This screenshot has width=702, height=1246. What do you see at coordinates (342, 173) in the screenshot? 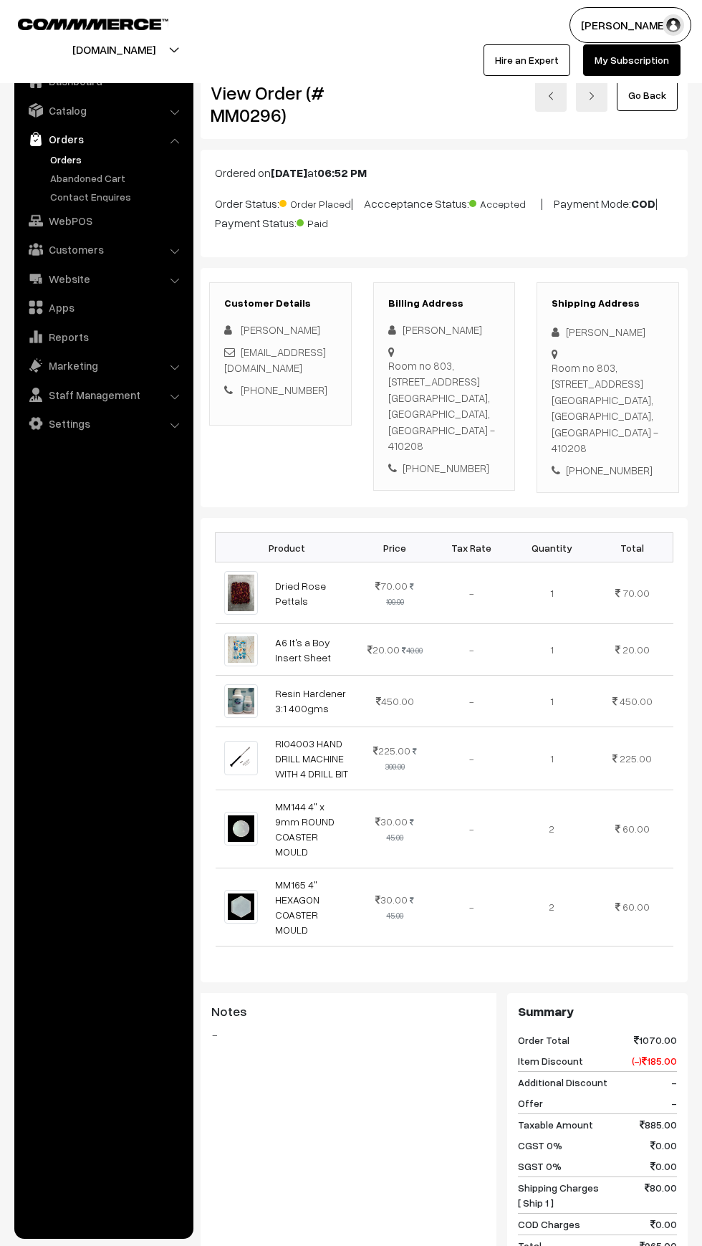
I see `b: 06:52 PM` at bounding box center [342, 173].